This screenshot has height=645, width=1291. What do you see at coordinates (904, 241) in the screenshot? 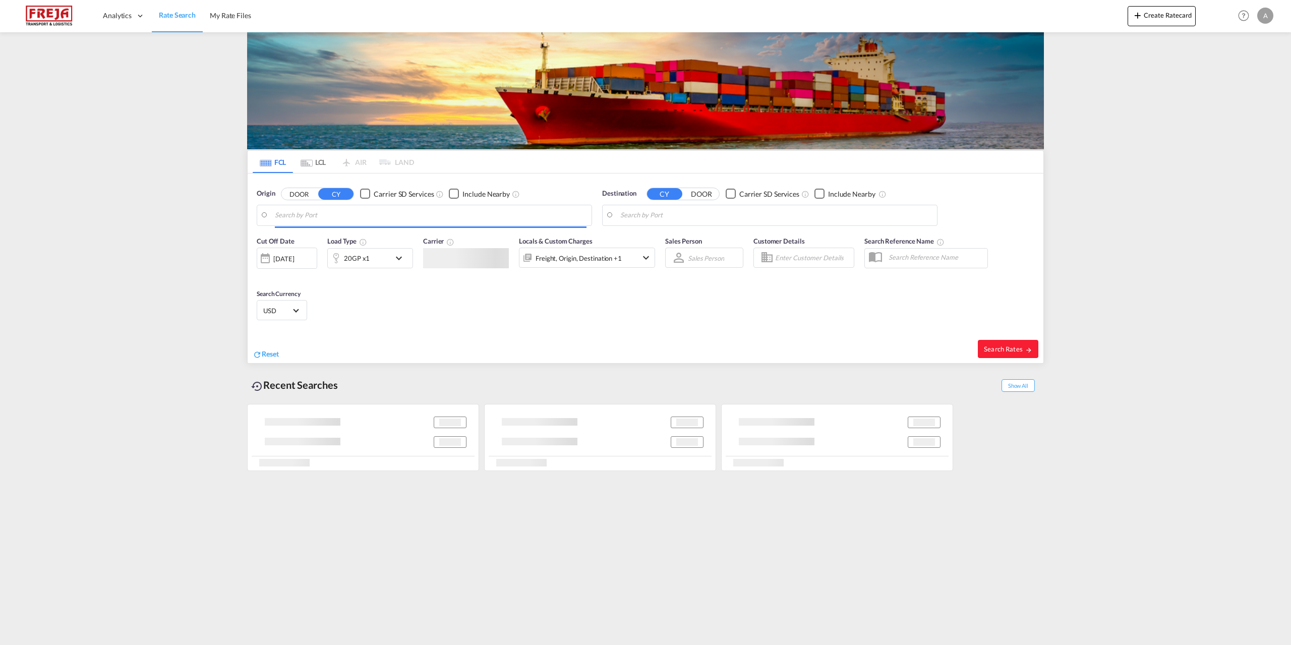
I see `span: Search Reference Name` at bounding box center [904, 241].